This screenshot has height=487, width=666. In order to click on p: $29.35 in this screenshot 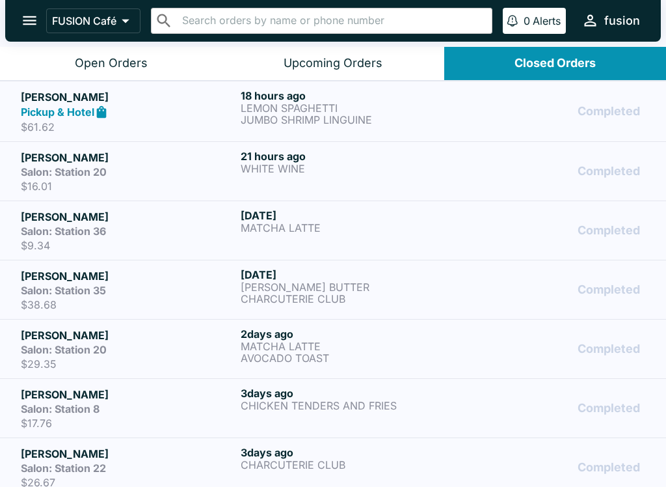, I will do `click(128, 364)`.